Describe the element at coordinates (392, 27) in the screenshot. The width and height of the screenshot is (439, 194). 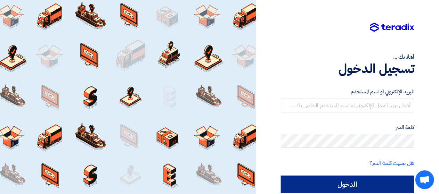
I see `img: Teradix logo` at that location.